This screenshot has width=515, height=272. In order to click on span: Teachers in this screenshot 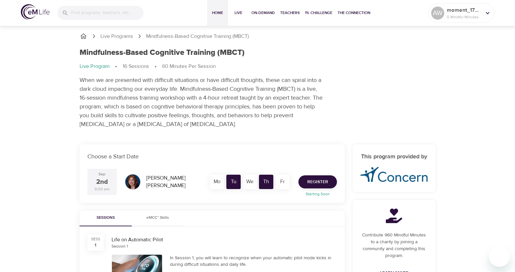, I will do `click(290, 13)`.